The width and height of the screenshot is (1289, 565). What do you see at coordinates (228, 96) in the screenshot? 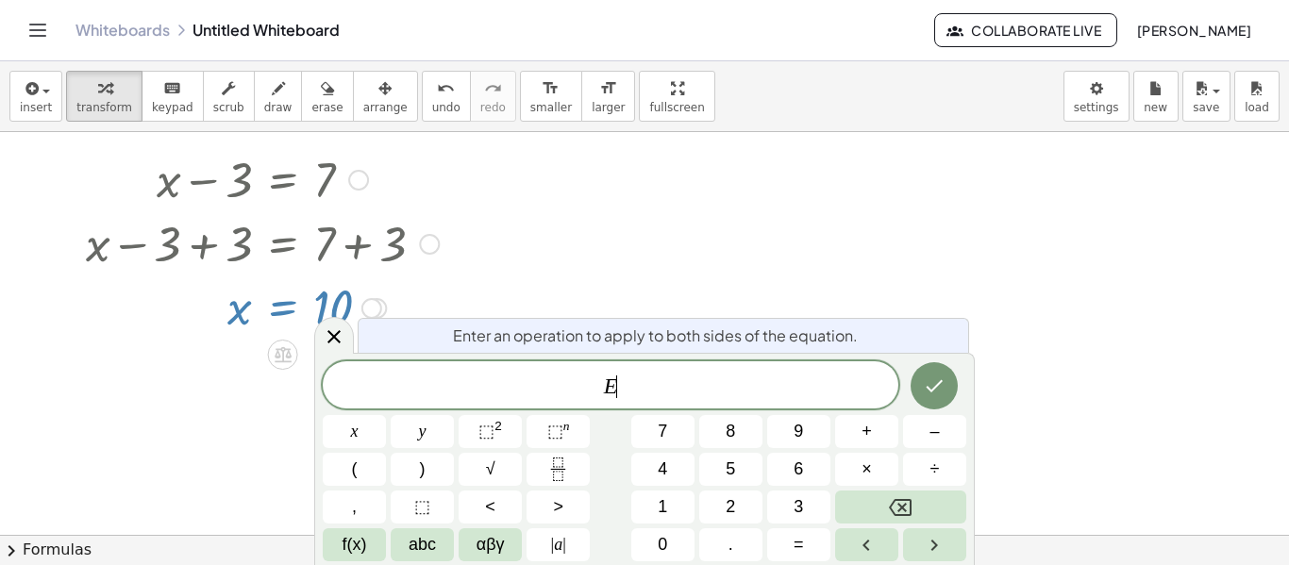
I see `button: scrub` at bounding box center [228, 96].